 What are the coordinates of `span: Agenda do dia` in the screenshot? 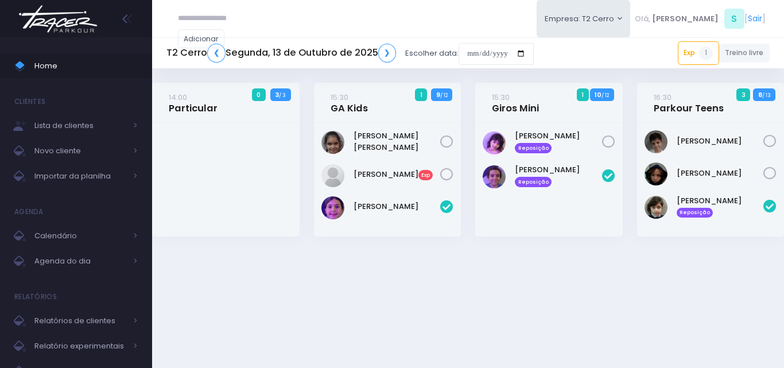 It's located at (80, 261).